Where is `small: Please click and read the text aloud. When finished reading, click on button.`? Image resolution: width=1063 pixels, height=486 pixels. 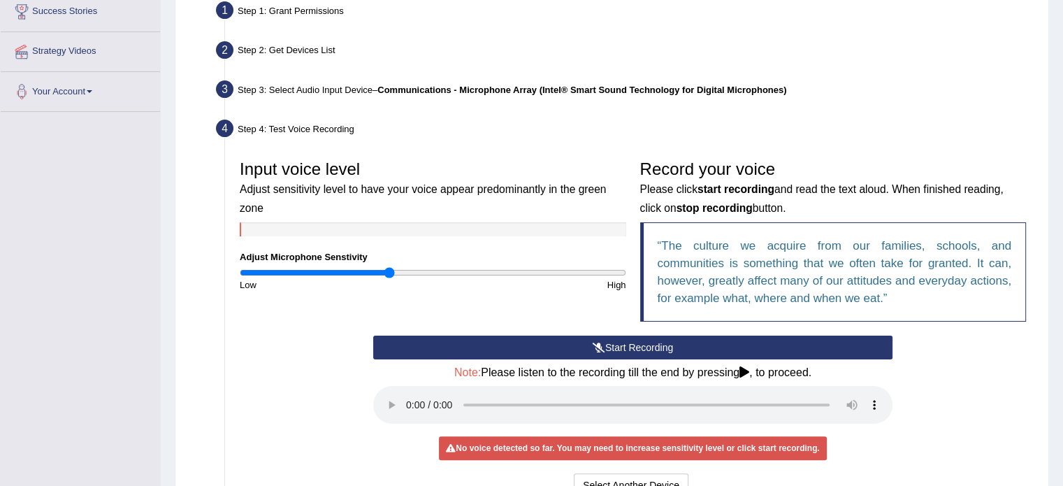
small: Please click and read the text aloud. When finished reading, click on button. is located at coordinates (822, 198).